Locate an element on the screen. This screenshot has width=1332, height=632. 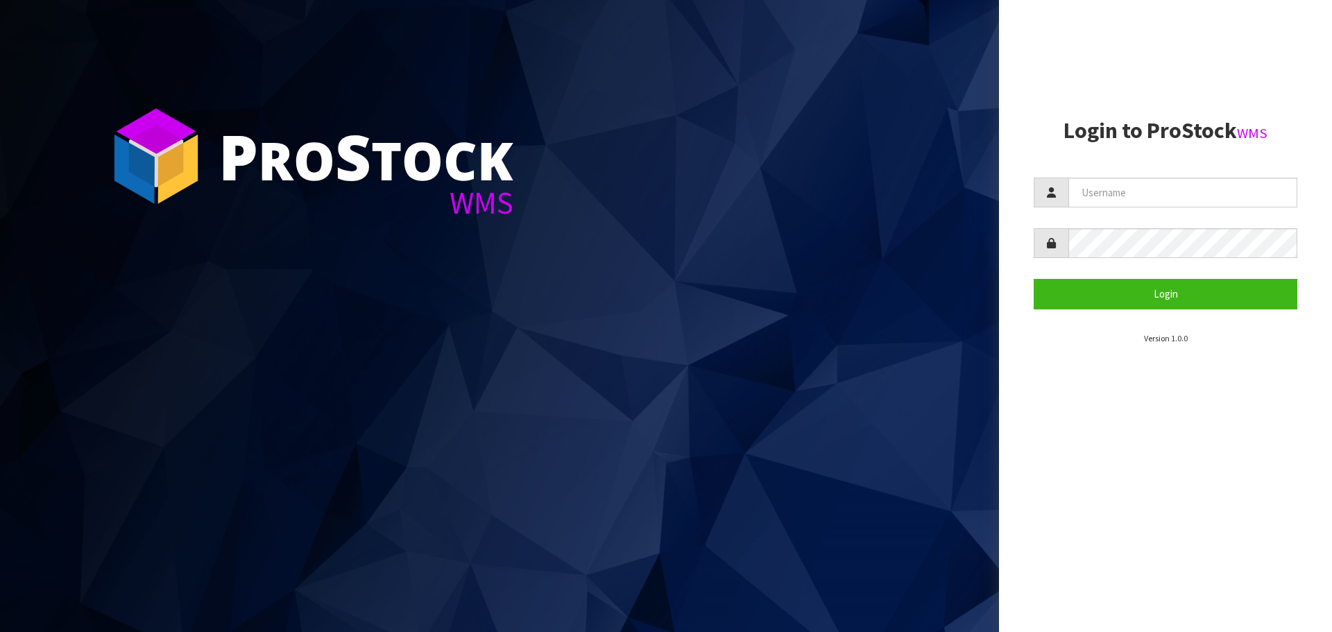
span: S is located at coordinates (353, 156).